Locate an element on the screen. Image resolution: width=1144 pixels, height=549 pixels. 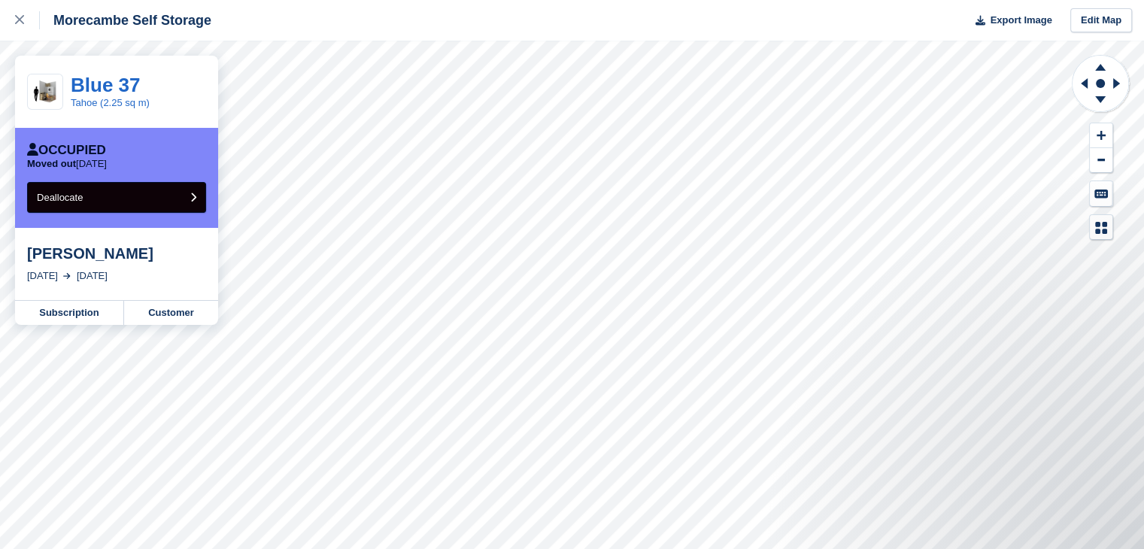
button: Export Image is located at coordinates (1010, 20).